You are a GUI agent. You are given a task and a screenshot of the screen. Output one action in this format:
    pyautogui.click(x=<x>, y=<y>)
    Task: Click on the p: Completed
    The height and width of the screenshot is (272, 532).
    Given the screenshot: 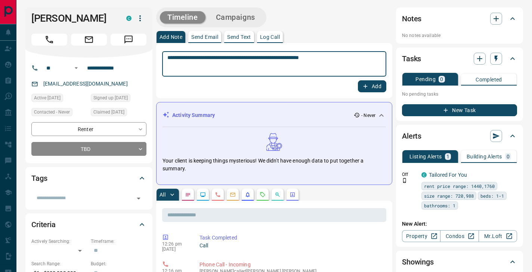 What is the action you would take?
    pyautogui.click(x=489, y=80)
    